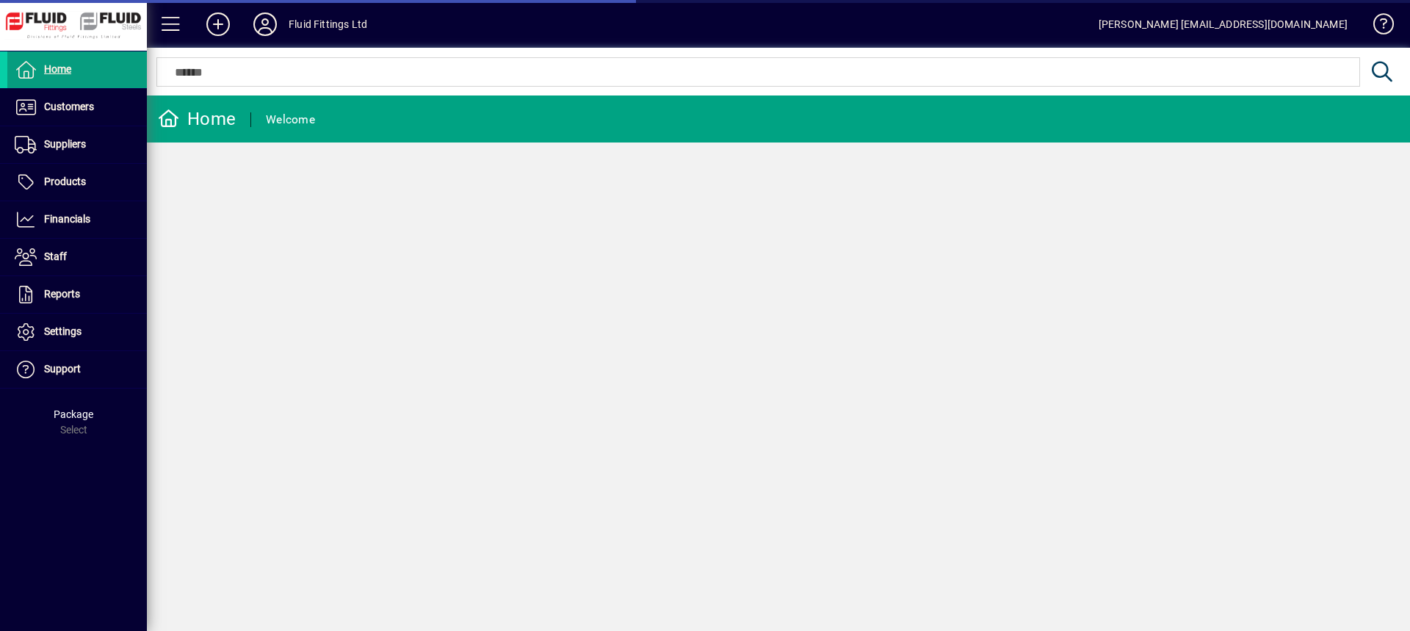 This screenshot has width=1410, height=631. Describe the element at coordinates (62, 369) in the screenshot. I see `span: Support` at that location.